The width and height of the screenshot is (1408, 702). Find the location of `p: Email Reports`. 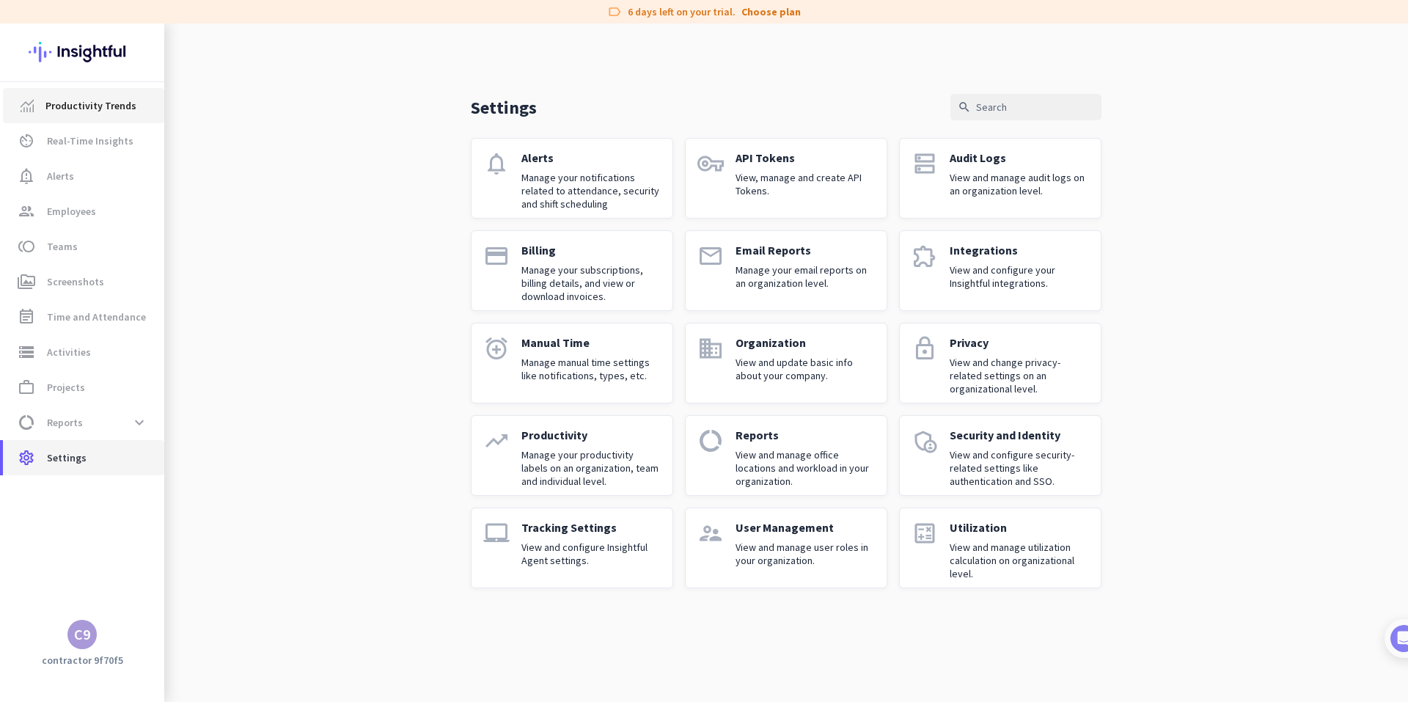

p: Email Reports is located at coordinates (805, 250).